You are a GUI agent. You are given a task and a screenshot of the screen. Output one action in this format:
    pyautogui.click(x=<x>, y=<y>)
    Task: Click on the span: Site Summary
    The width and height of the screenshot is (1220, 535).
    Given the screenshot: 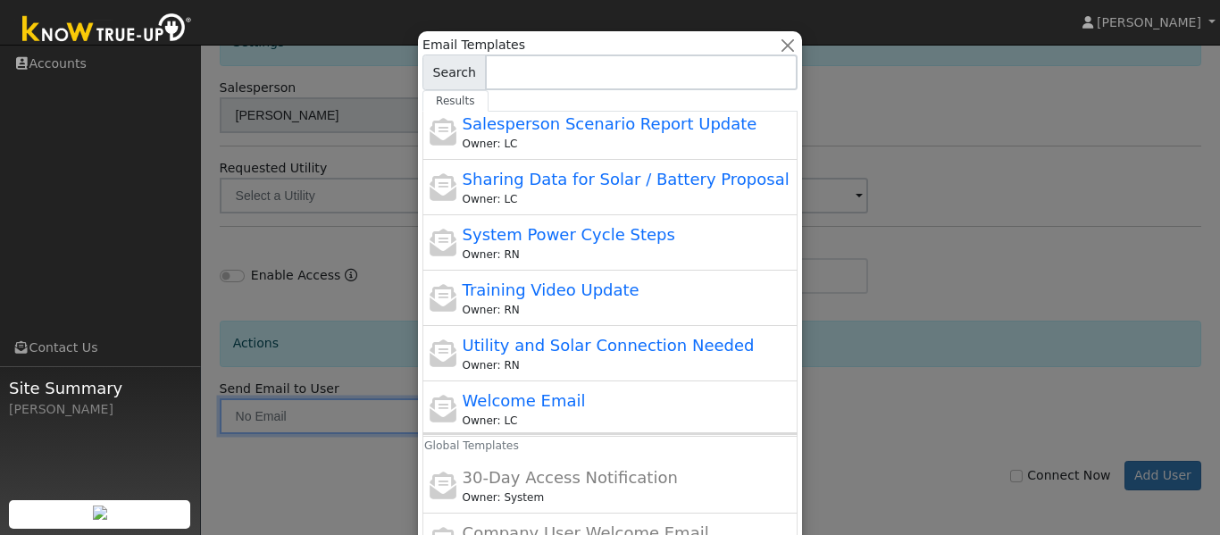 What is the action you would take?
    pyautogui.click(x=100, y=388)
    